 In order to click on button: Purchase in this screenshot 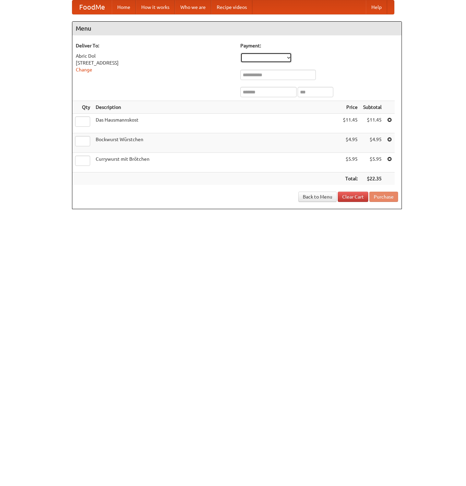, I will do `click(384, 197)`.